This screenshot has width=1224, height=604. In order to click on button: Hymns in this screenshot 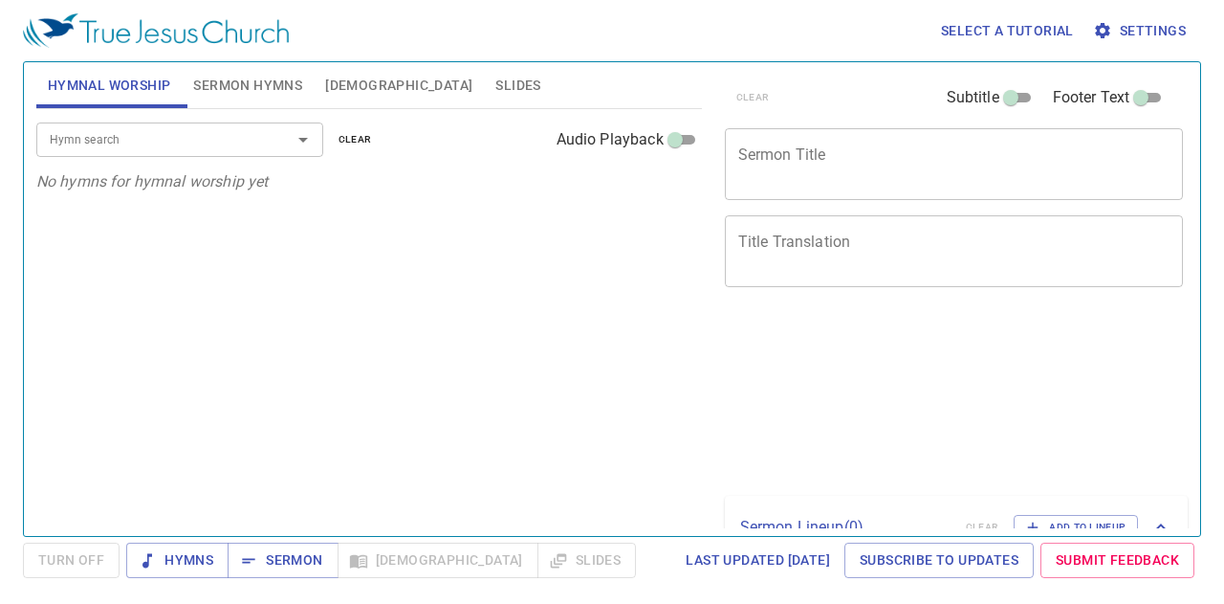, I will do `click(177, 560)`.